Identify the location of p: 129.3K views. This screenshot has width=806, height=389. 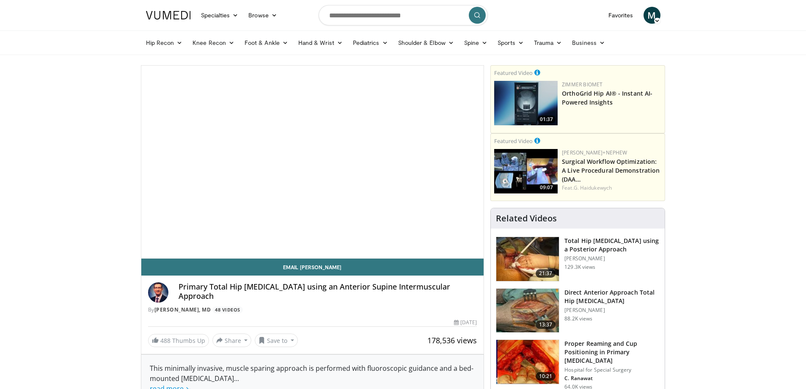
(580, 267).